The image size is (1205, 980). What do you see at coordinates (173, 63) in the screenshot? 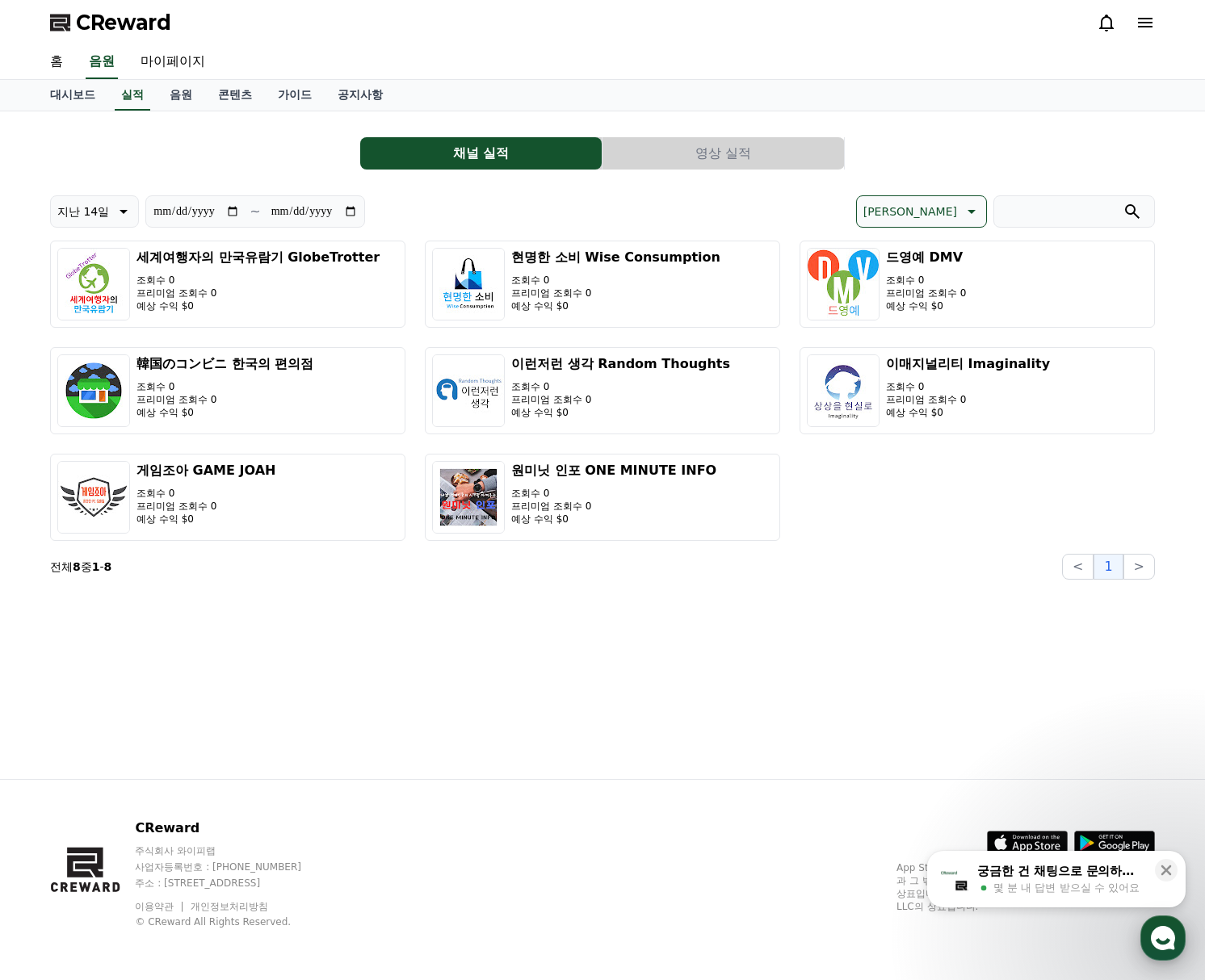
I see `a: 마이페이지` at bounding box center [173, 63].